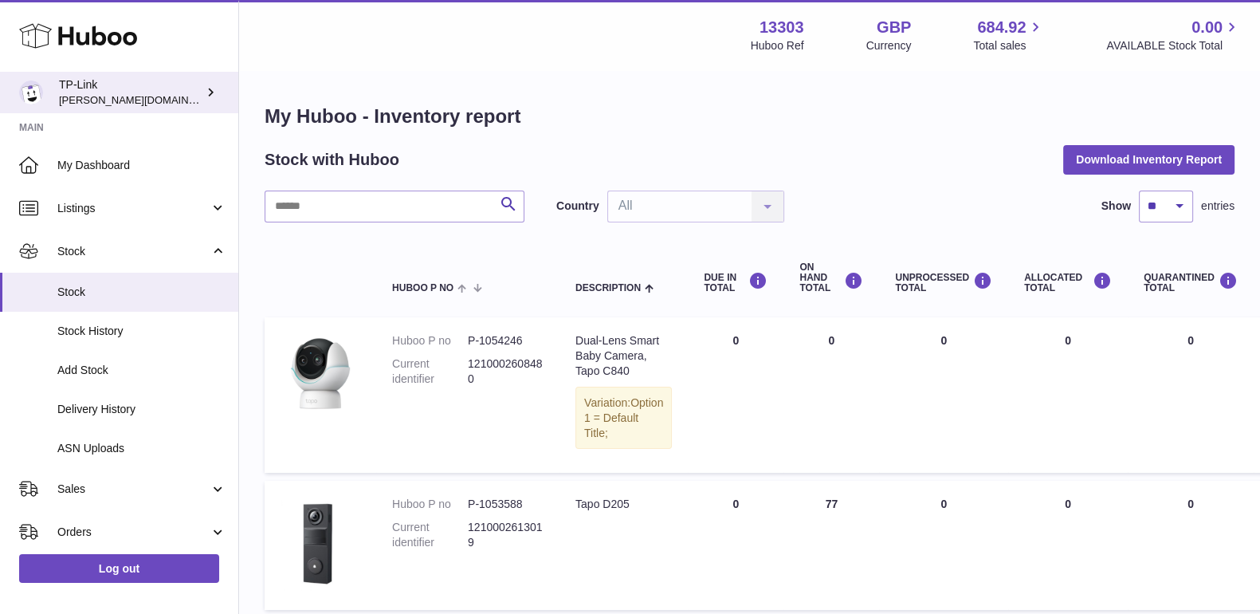 This screenshot has height=614, width=1260. Describe the element at coordinates (505, 372) in the screenshot. I see `dd: 1210002608480` at that location.